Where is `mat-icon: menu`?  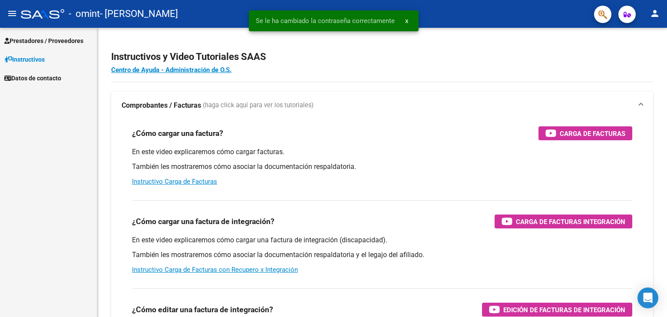
mat-icon: menu is located at coordinates (12, 13).